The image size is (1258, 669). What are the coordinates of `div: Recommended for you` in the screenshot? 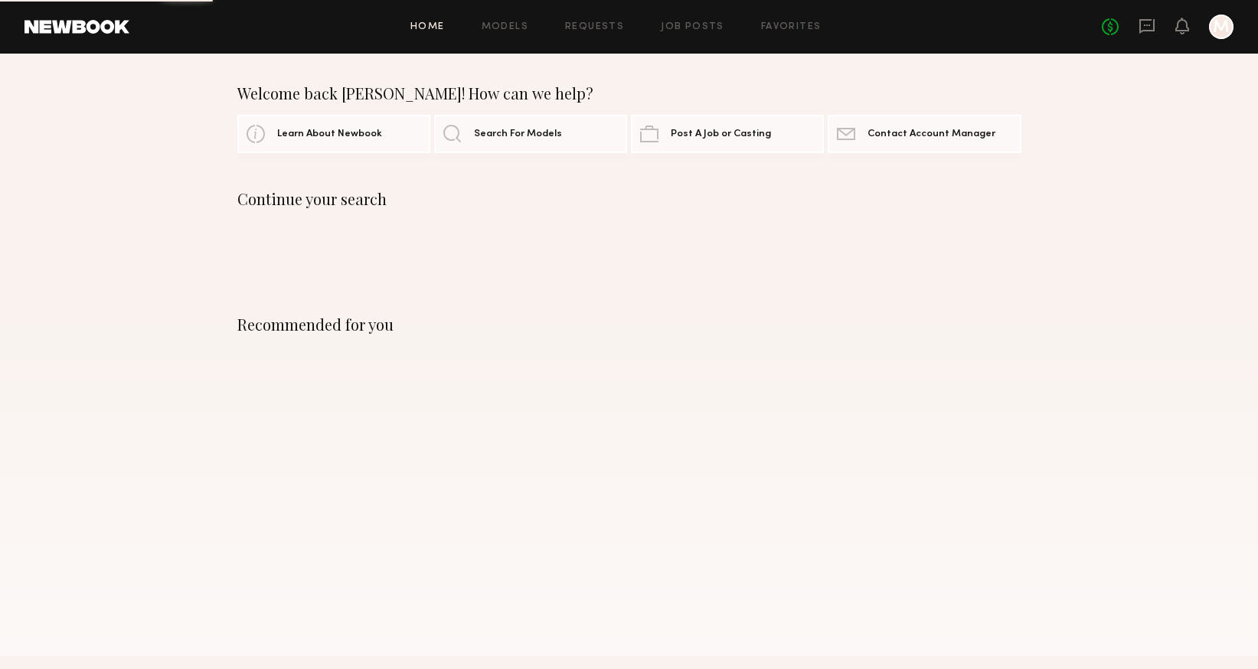 It's located at (629, 325).